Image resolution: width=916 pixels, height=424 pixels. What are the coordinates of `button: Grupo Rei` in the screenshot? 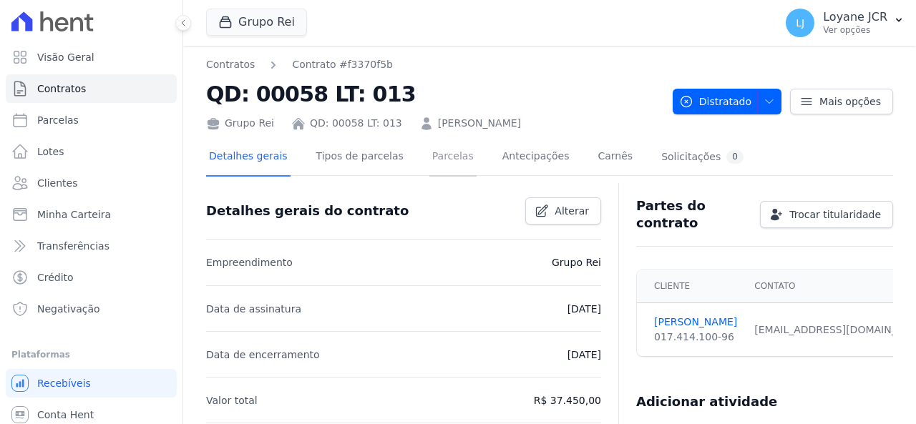 It's located at (256, 22).